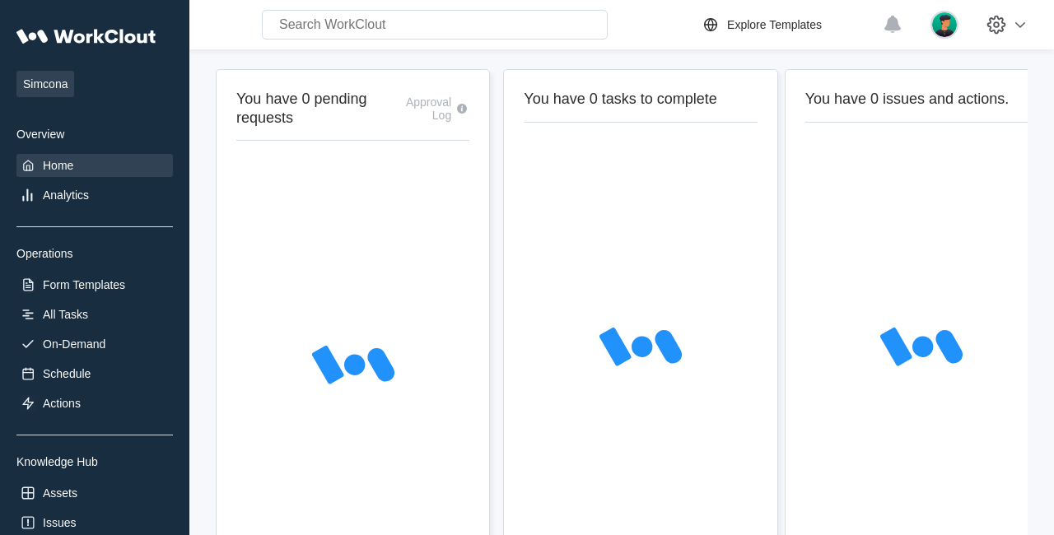 The height and width of the screenshot is (535, 1054). I want to click on a: Explore Templates, so click(787, 25).